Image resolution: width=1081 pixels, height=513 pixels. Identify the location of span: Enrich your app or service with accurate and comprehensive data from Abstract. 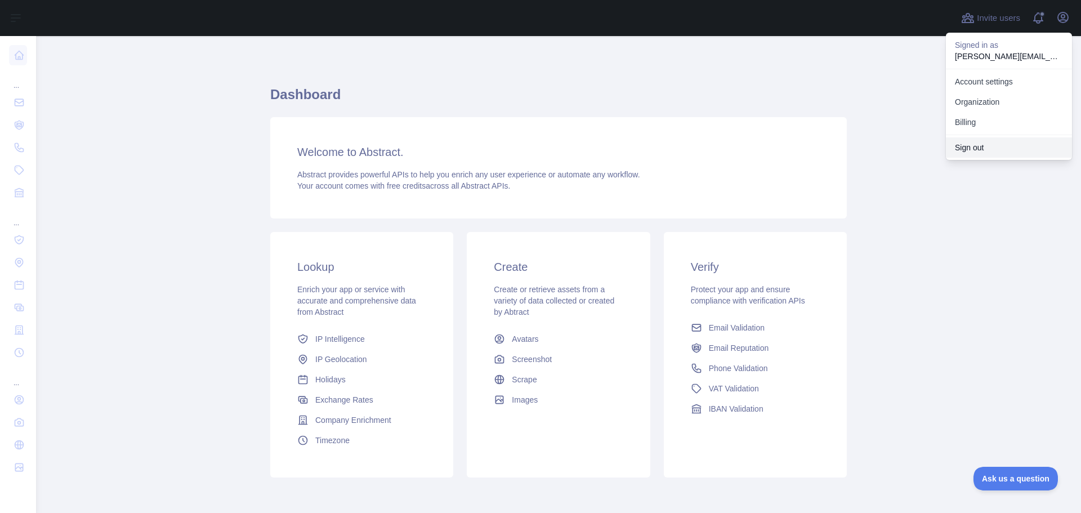
(356, 301).